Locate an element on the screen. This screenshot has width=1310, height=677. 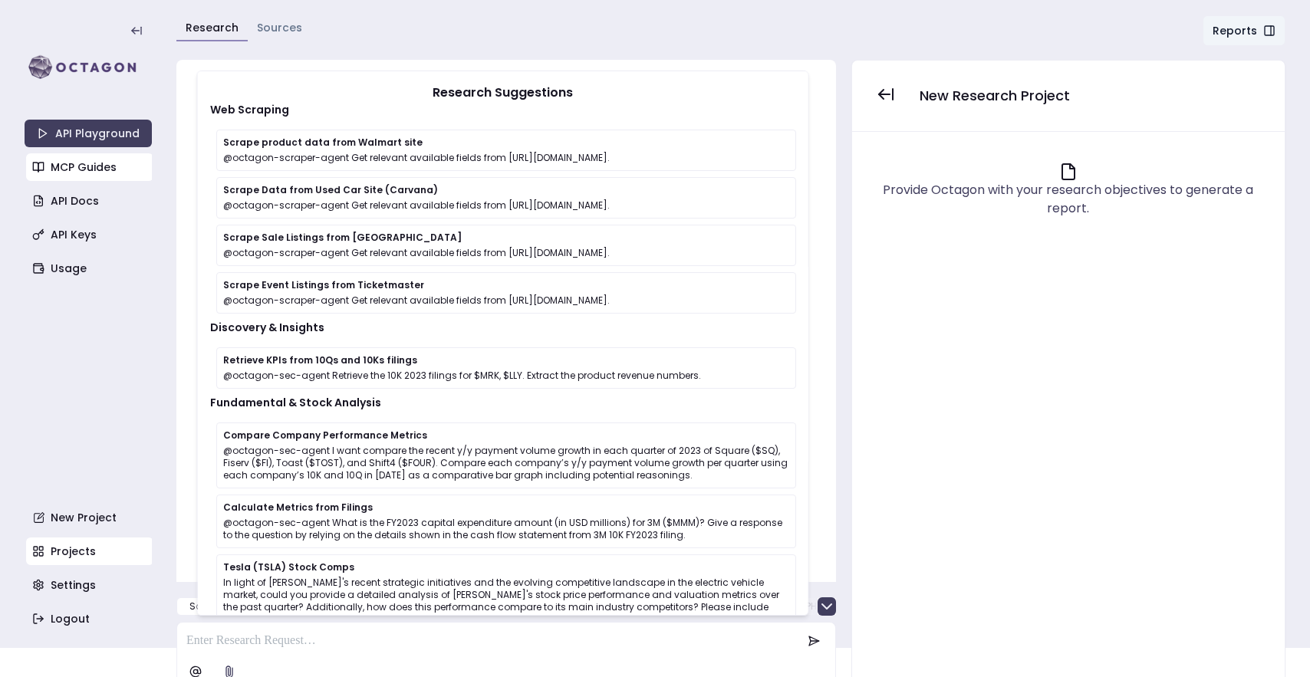
a: Logout is located at coordinates (90, 619).